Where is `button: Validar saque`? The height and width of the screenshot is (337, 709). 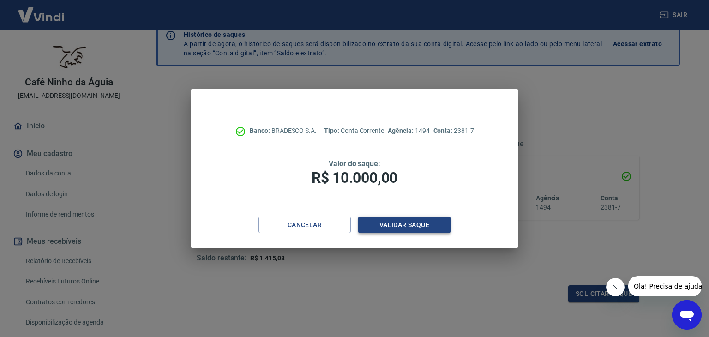 button: Validar saque is located at coordinates (404, 225).